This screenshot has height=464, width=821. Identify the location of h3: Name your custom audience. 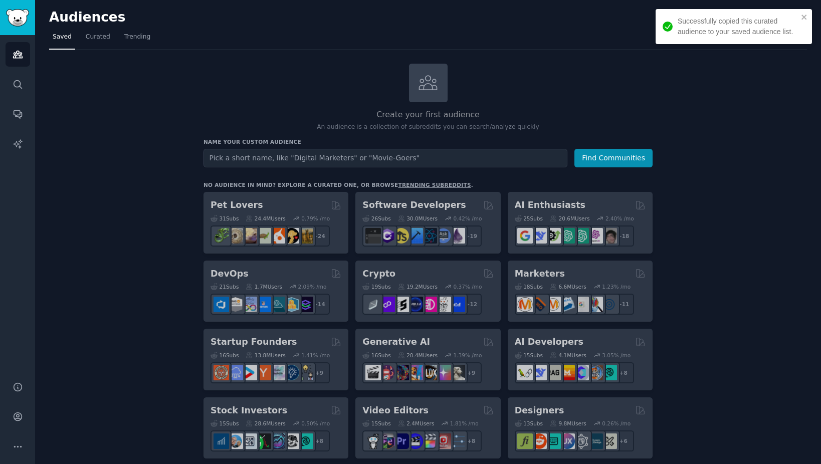
(428, 142).